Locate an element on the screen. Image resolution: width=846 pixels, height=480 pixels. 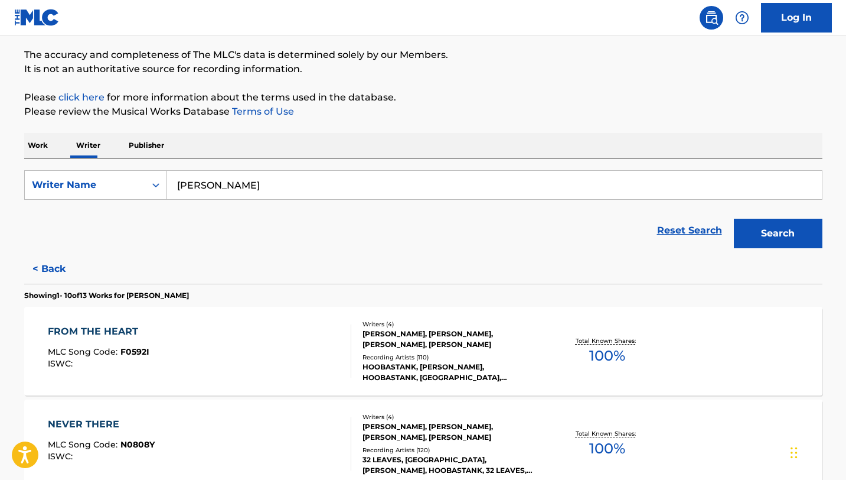
img: help is located at coordinates (742, 18).